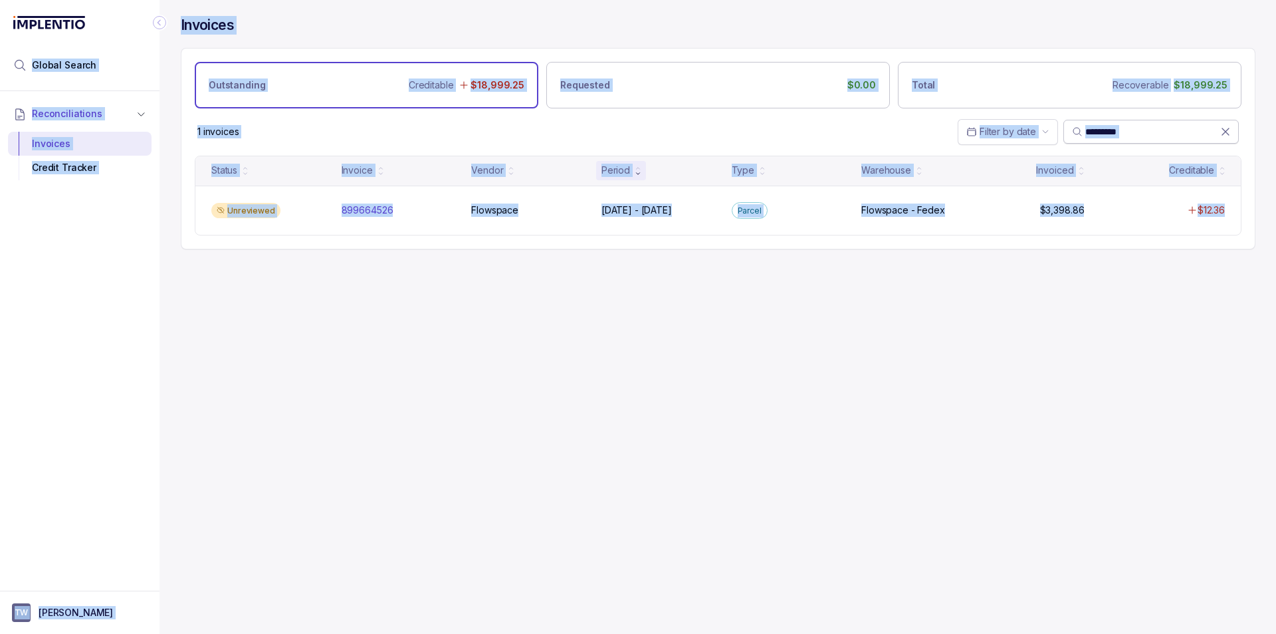  What do you see at coordinates (80, 114) in the screenshot?
I see `button: Reconciliations` at bounding box center [80, 114].